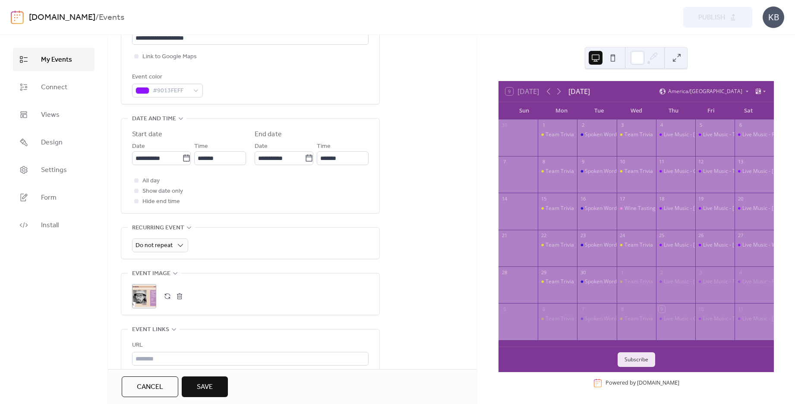 This screenshot has height=404, width=795. I want to click on img: logo, so click(17, 17).